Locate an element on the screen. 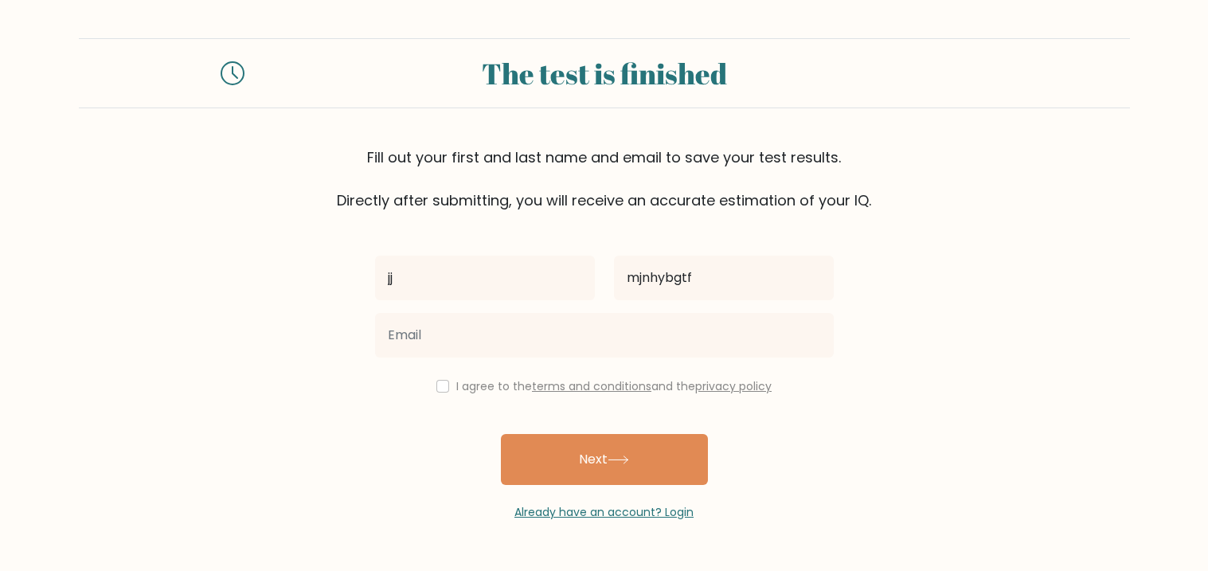  div: Fill out your first and last name and email to save your test results. Directly after submitting,... is located at coordinates (604, 178).